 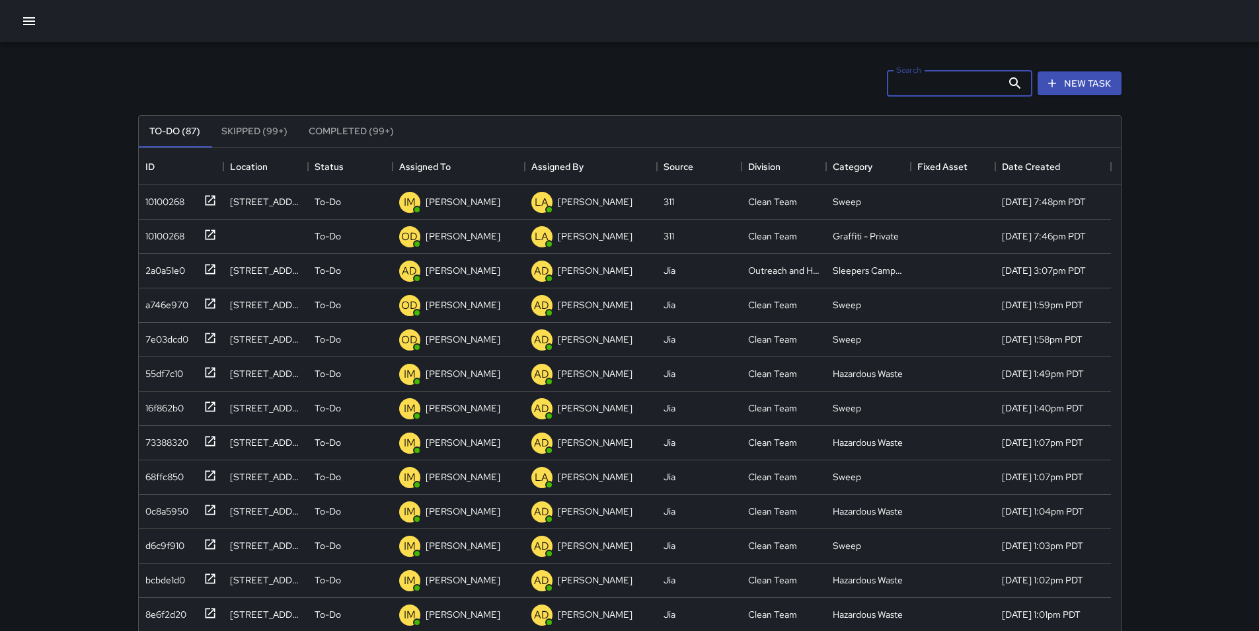 I want to click on div: d6c9f910, so click(x=162, y=543).